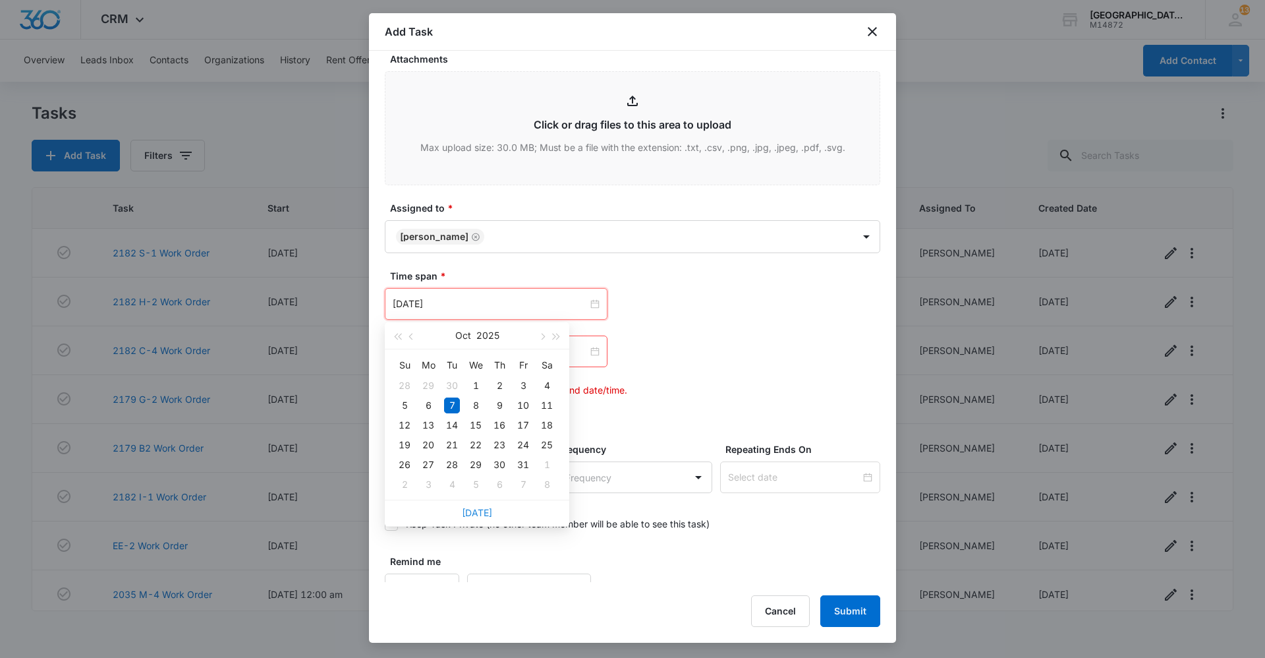 The height and width of the screenshot is (658, 1265). What do you see at coordinates (422, 589) in the screenshot?
I see `input: Number` at bounding box center [422, 589].